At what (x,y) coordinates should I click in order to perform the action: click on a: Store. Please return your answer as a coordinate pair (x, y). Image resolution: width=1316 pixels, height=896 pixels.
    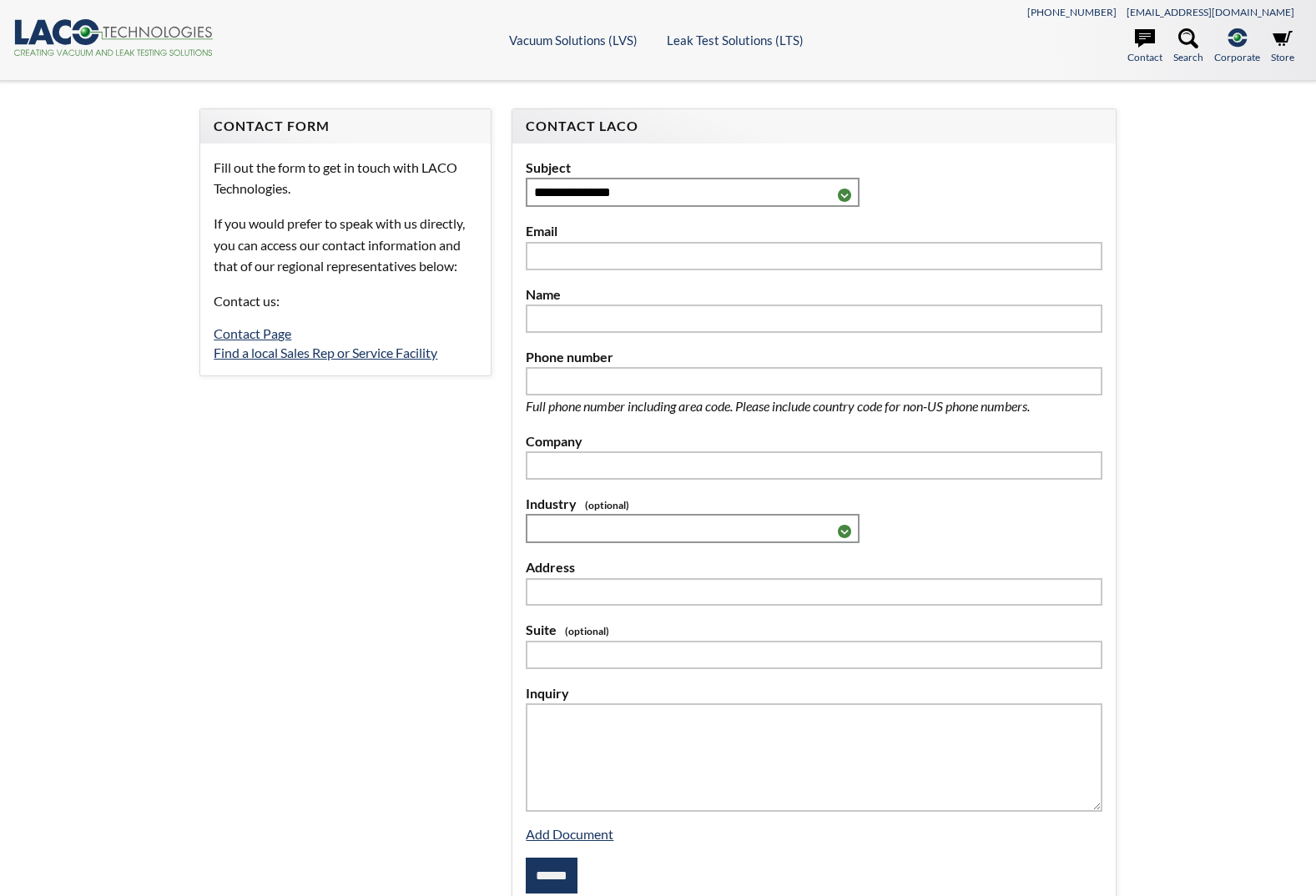
    Looking at the image, I should click on (1283, 47).